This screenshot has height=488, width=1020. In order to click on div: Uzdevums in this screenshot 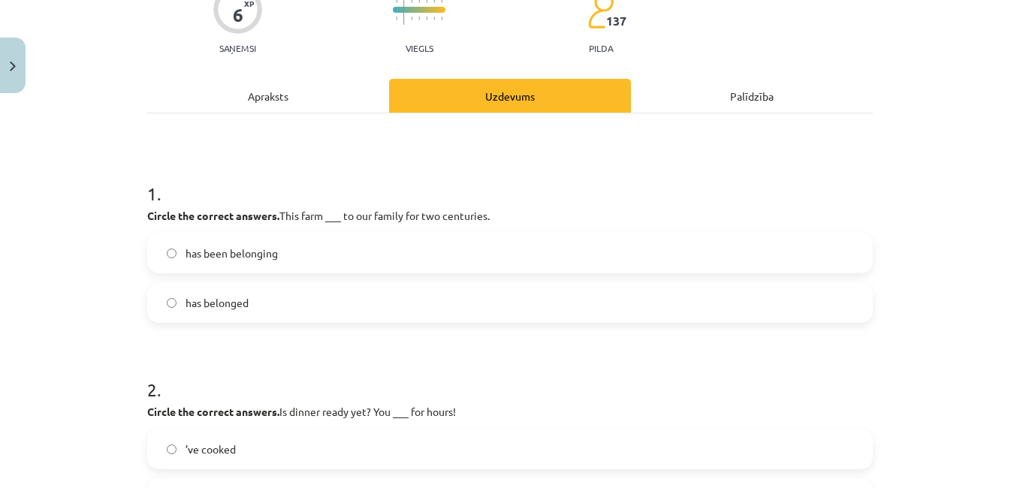, I will do `click(510, 95)`.